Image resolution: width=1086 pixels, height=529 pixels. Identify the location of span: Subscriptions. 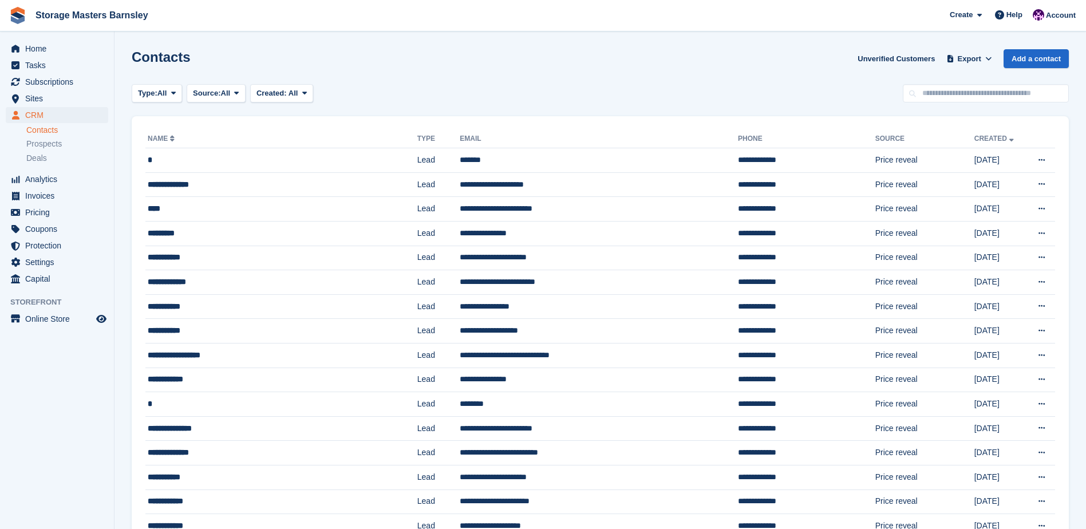
(60, 82).